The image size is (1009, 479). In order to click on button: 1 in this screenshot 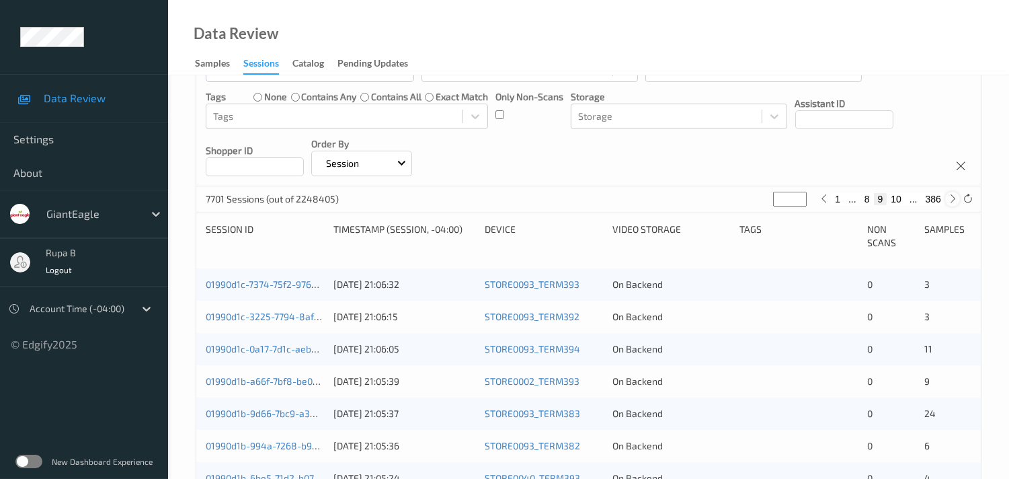, I will do `click(838, 199)`.